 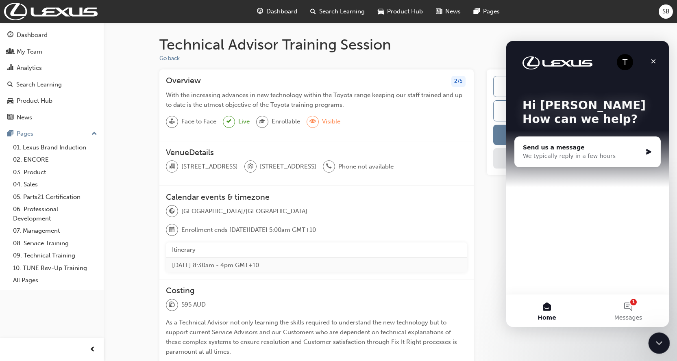 I want to click on a: 03. Product, so click(x=55, y=172).